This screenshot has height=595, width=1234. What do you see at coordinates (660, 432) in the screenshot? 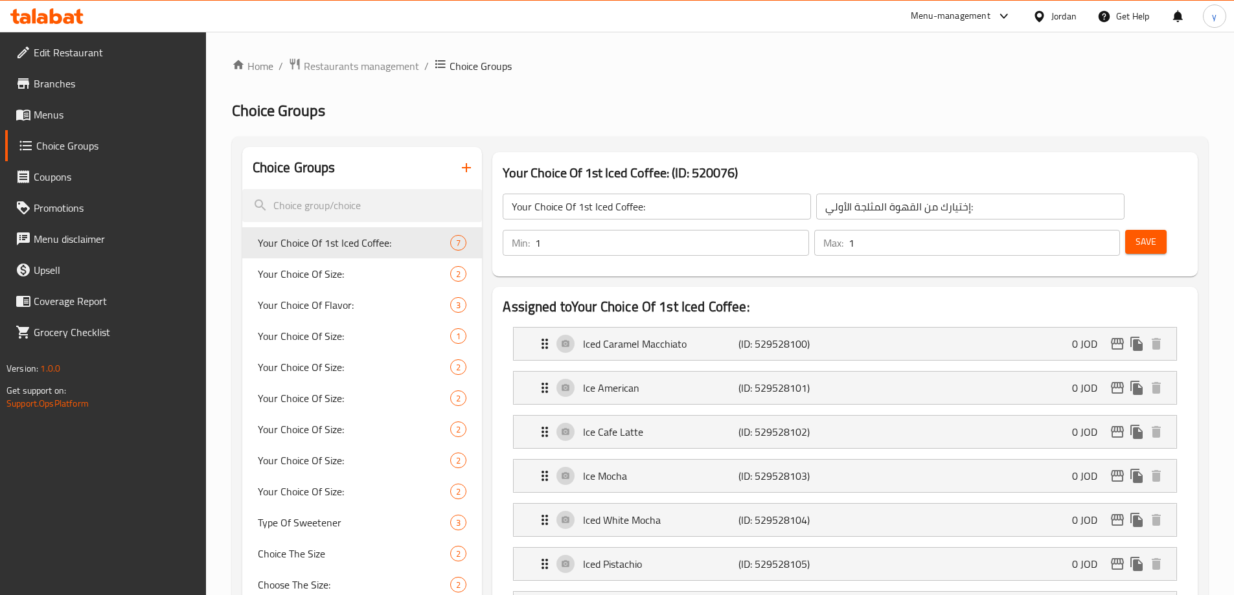
I see `p: Ice Cafe Latte` at bounding box center [660, 432].